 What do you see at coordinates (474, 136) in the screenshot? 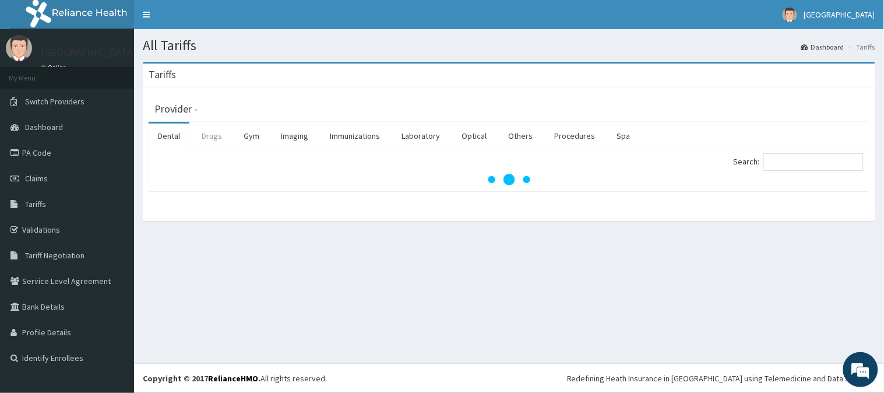
I see `a: Optical` at bounding box center [474, 136].